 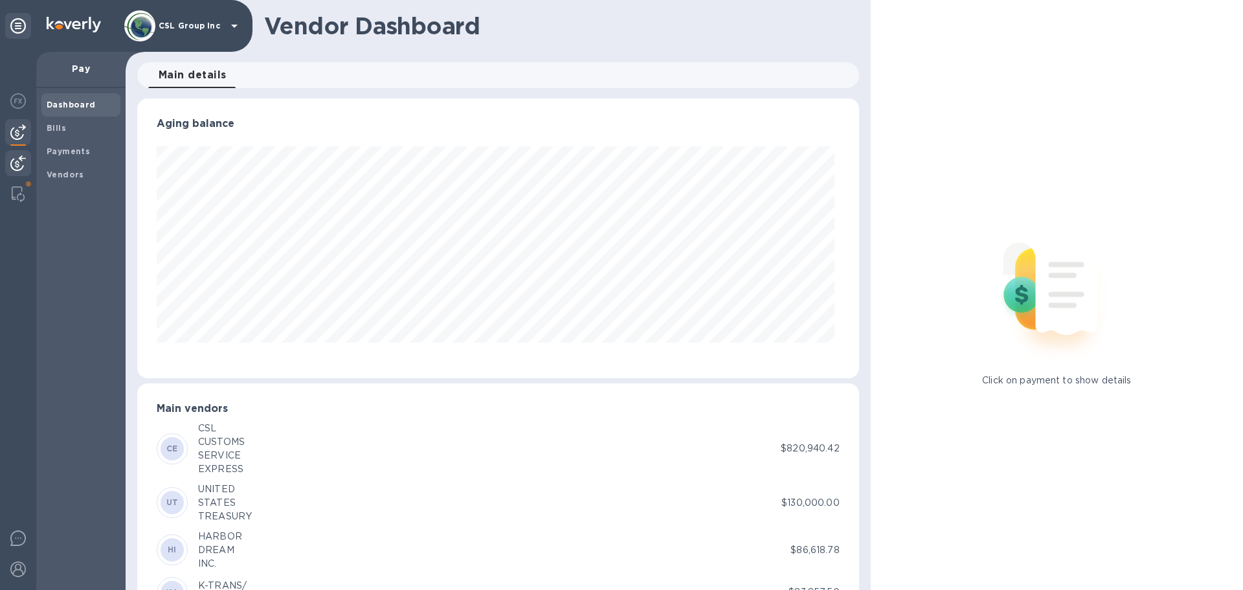 What do you see at coordinates (191, 26) in the screenshot?
I see `p: CSL Group Inc` at bounding box center [191, 26].